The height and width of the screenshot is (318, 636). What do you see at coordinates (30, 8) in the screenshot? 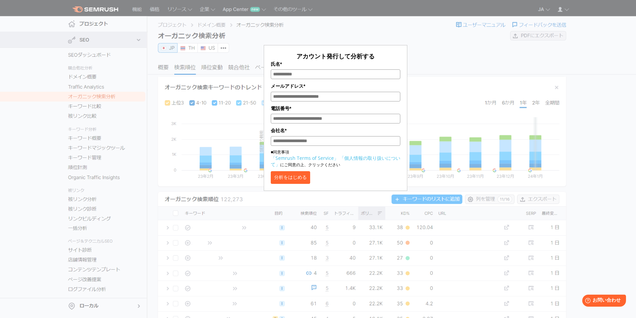
I see `span: お問い合わせ` at bounding box center [30, 8].